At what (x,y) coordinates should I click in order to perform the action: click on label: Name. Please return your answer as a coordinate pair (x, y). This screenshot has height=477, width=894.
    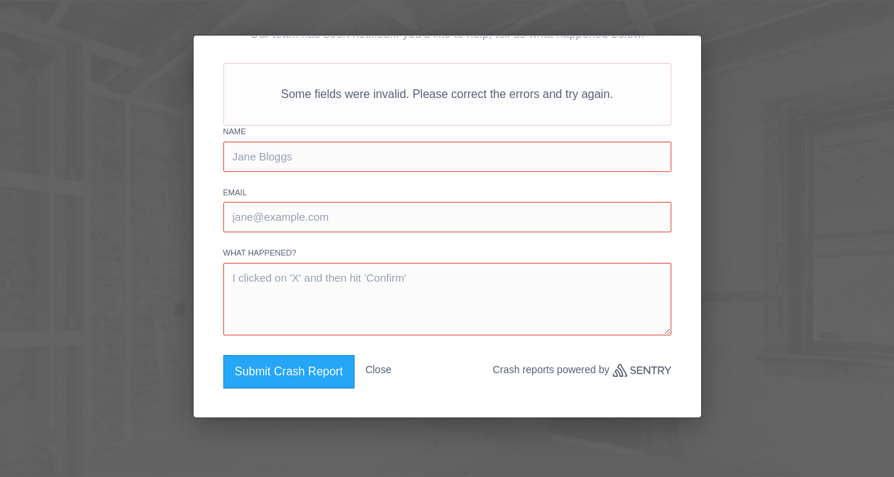
    Looking at the image, I should click on (448, 131).